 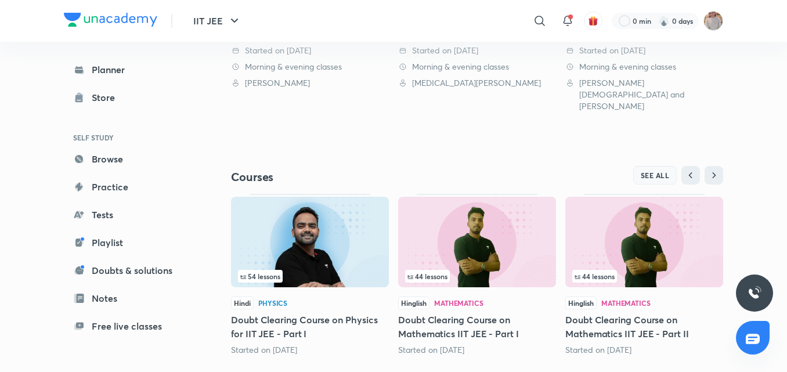 What do you see at coordinates (310, 83) in the screenshot?
I see `div: Ashray Saxena` at bounding box center [310, 83].